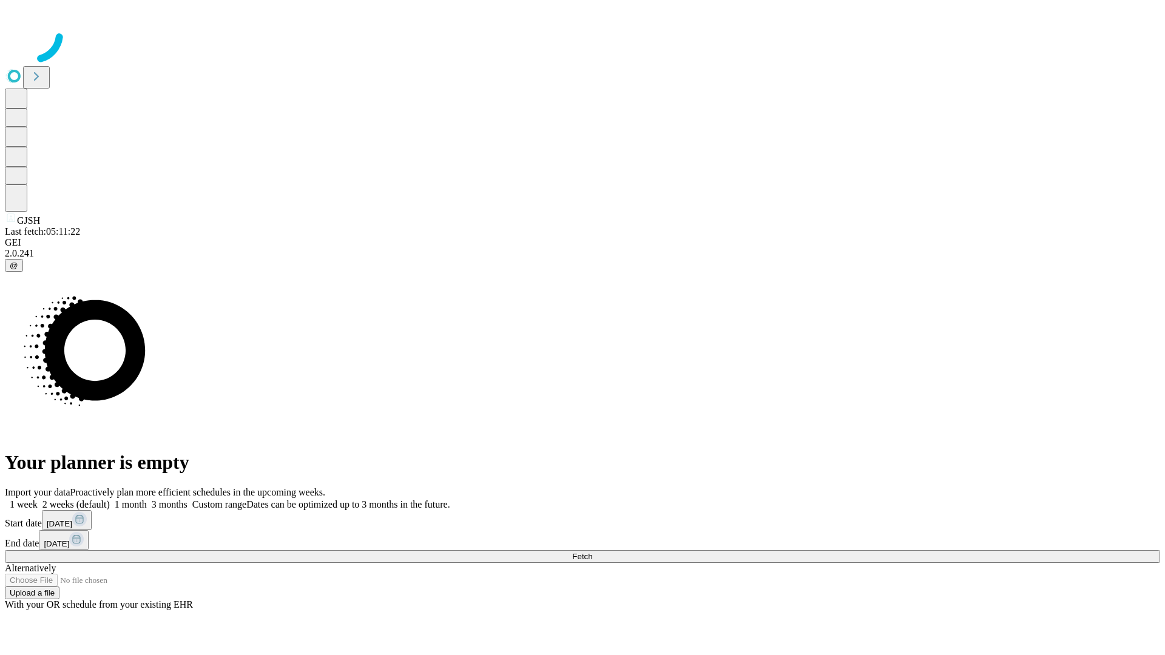  I want to click on div: End date, so click(583, 540).